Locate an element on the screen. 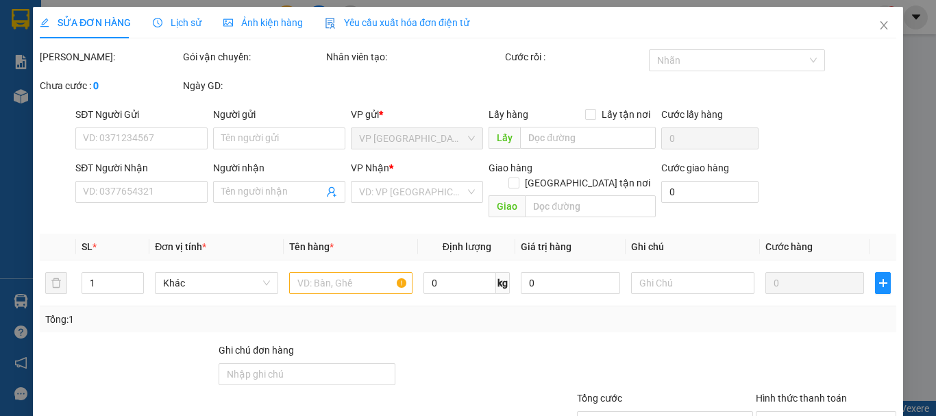 This screenshot has height=416, width=936. span: plus is located at coordinates (883, 283).